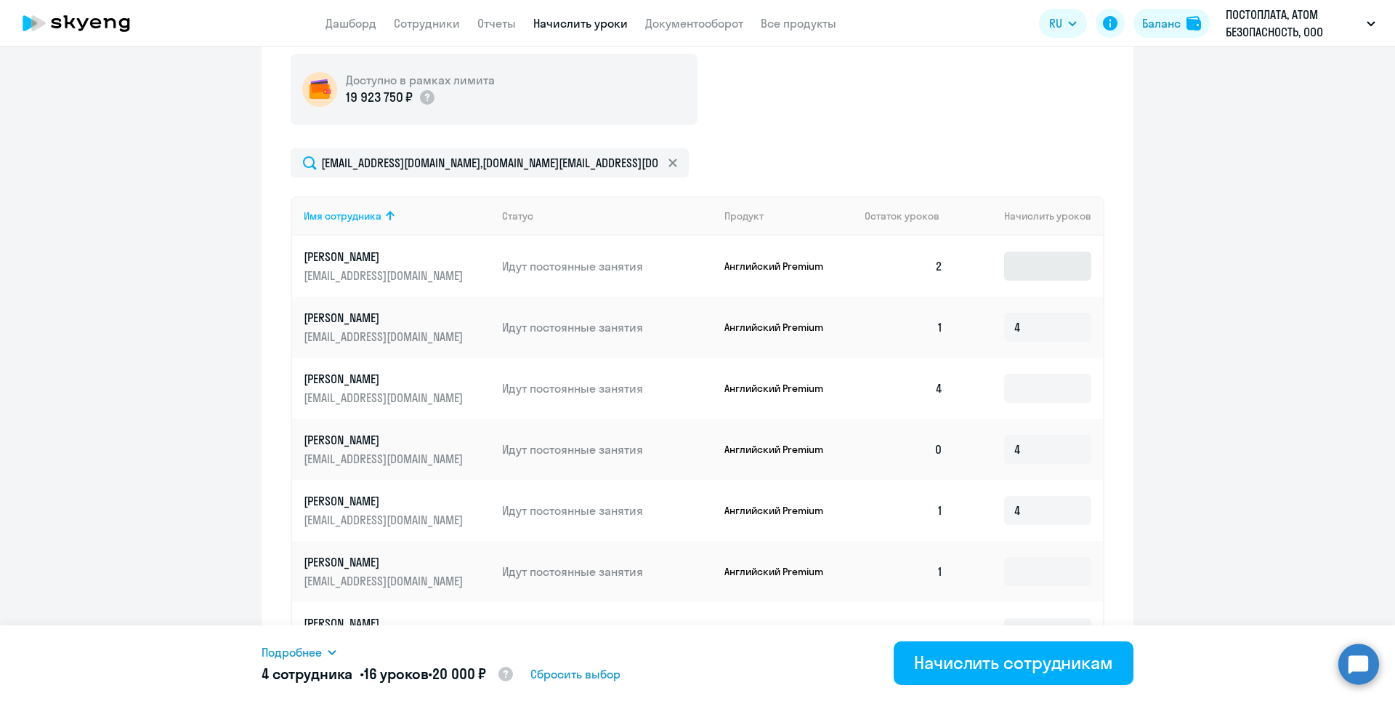 This screenshot has width=1395, height=701. Describe the element at coordinates (1014, 663) in the screenshot. I see `button: Начислить сотрудникам` at that location.